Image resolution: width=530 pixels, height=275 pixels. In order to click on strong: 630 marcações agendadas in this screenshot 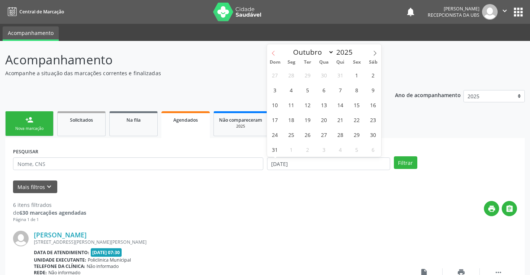, I will do `click(53, 212)`.